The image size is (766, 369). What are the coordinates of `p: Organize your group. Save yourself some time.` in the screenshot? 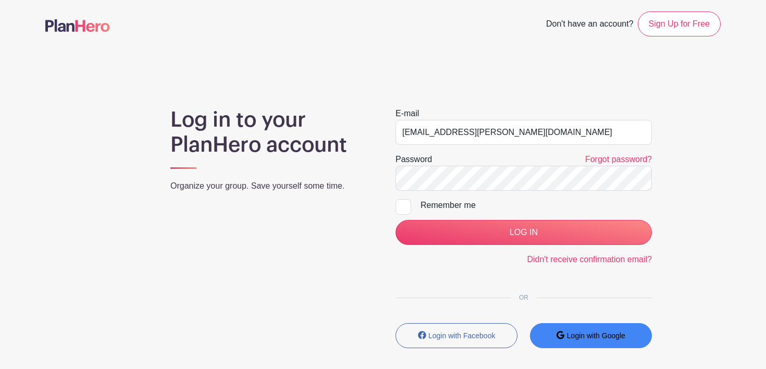 It's located at (270, 186).